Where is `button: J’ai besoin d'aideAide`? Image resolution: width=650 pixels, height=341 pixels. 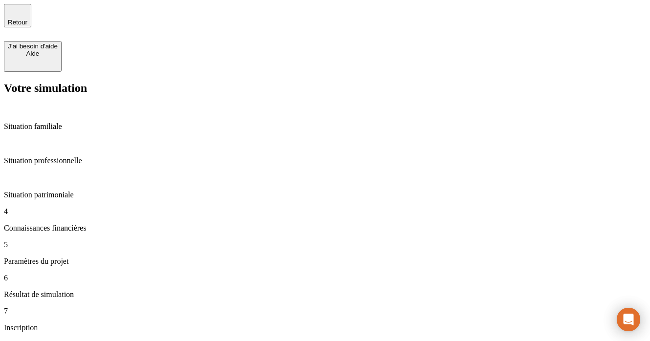
button: J’ai besoin d'aideAide is located at coordinates (33, 56).